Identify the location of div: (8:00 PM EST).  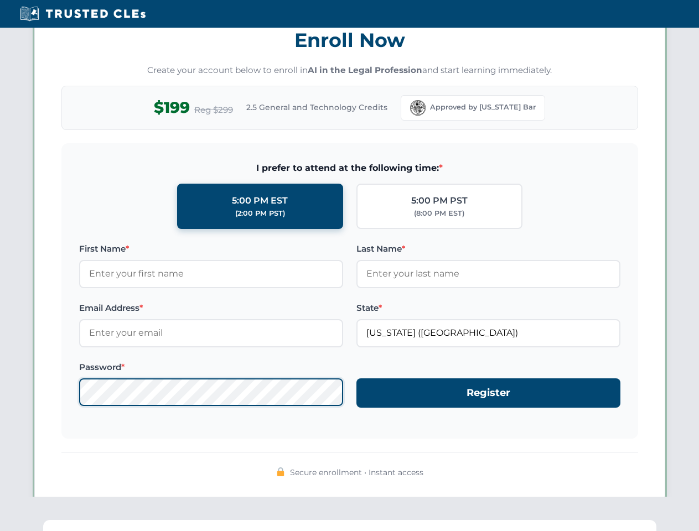
(439, 214).